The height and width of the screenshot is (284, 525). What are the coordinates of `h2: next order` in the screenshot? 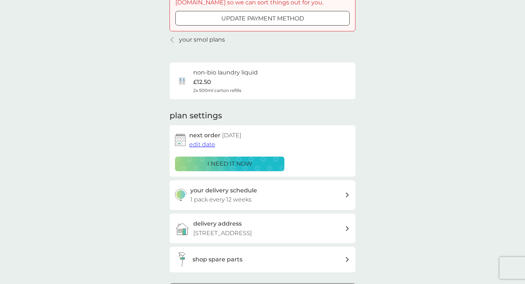 It's located at (215, 135).